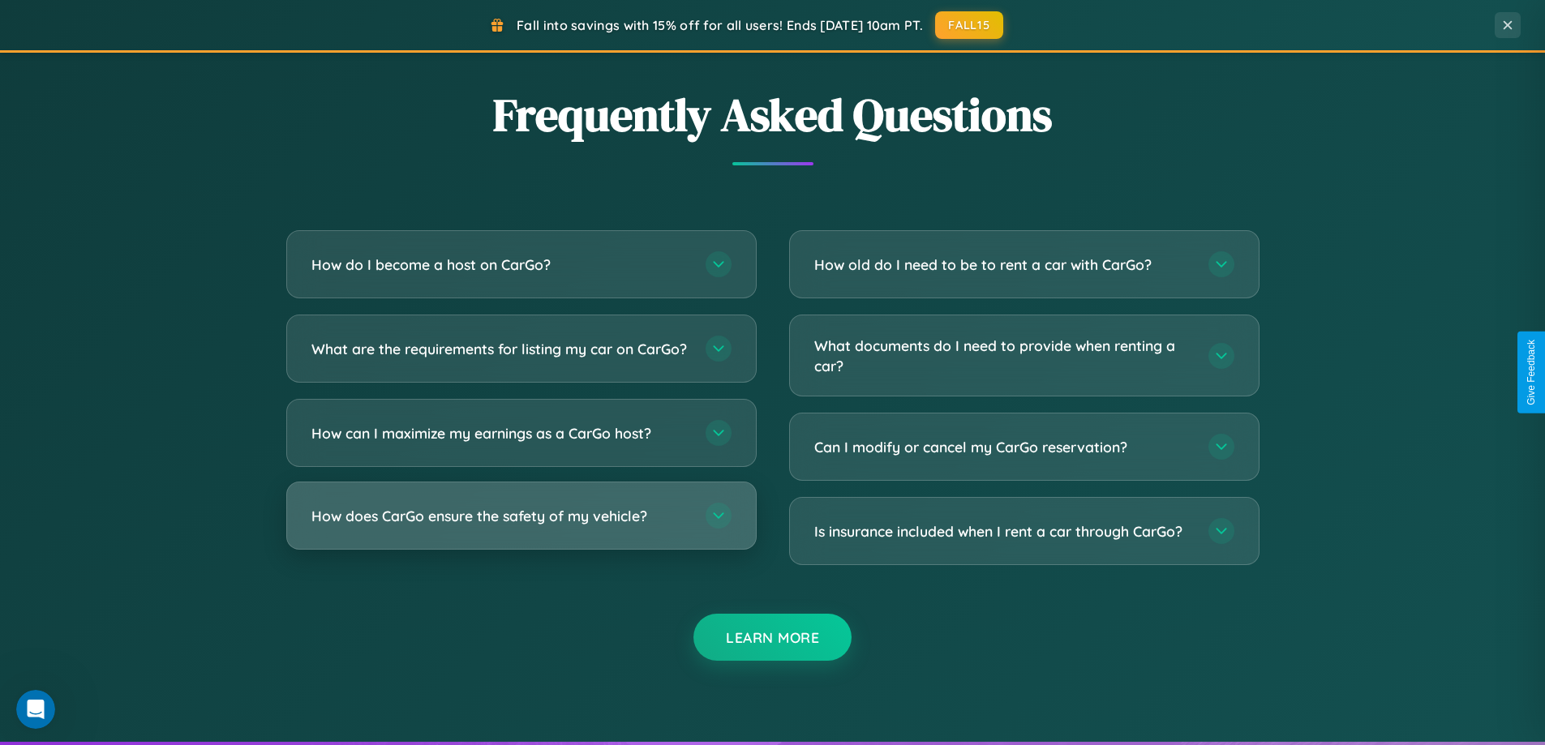 This screenshot has width=1545, height=745. Describe the element at coordinates (1532, 372) in the screenshot. I see `div: Give Feedback` at that location.